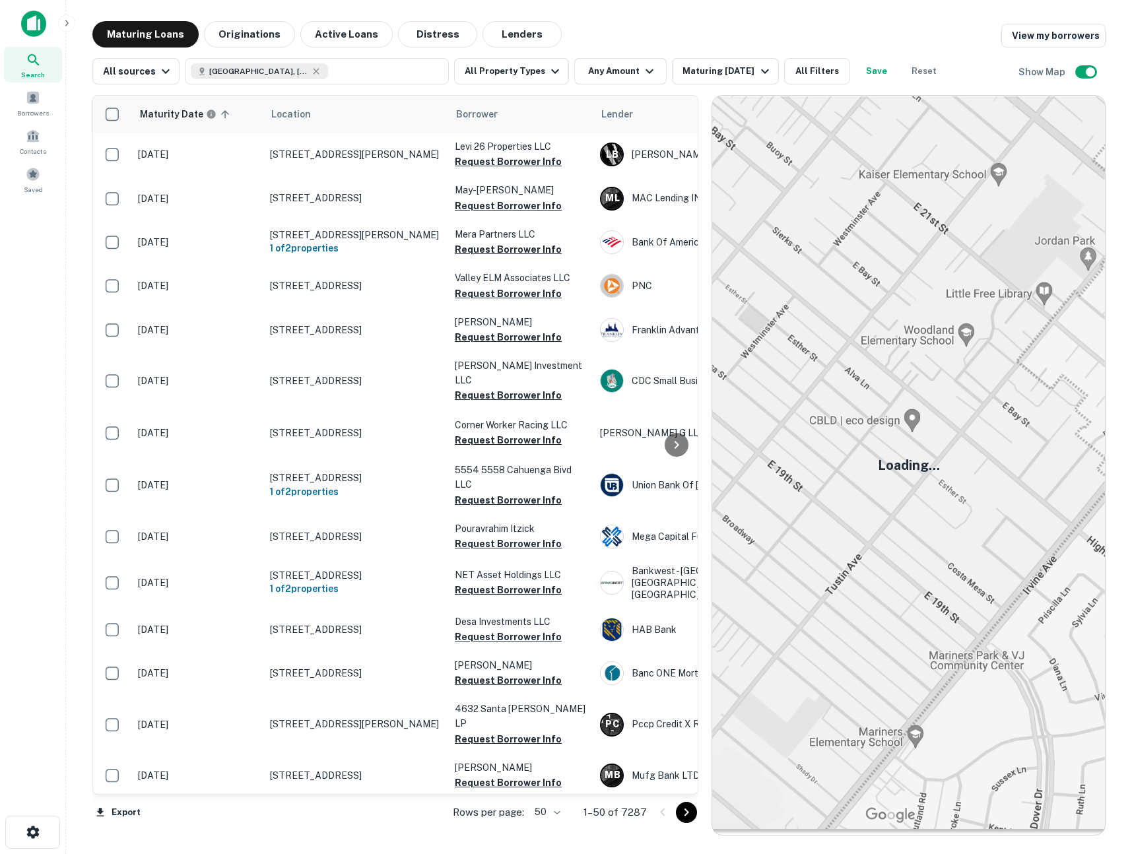 Image resolution: width=1132 pixels, height=854 pixels. I want to click on div: Chat Widget, so click(1099, 780).